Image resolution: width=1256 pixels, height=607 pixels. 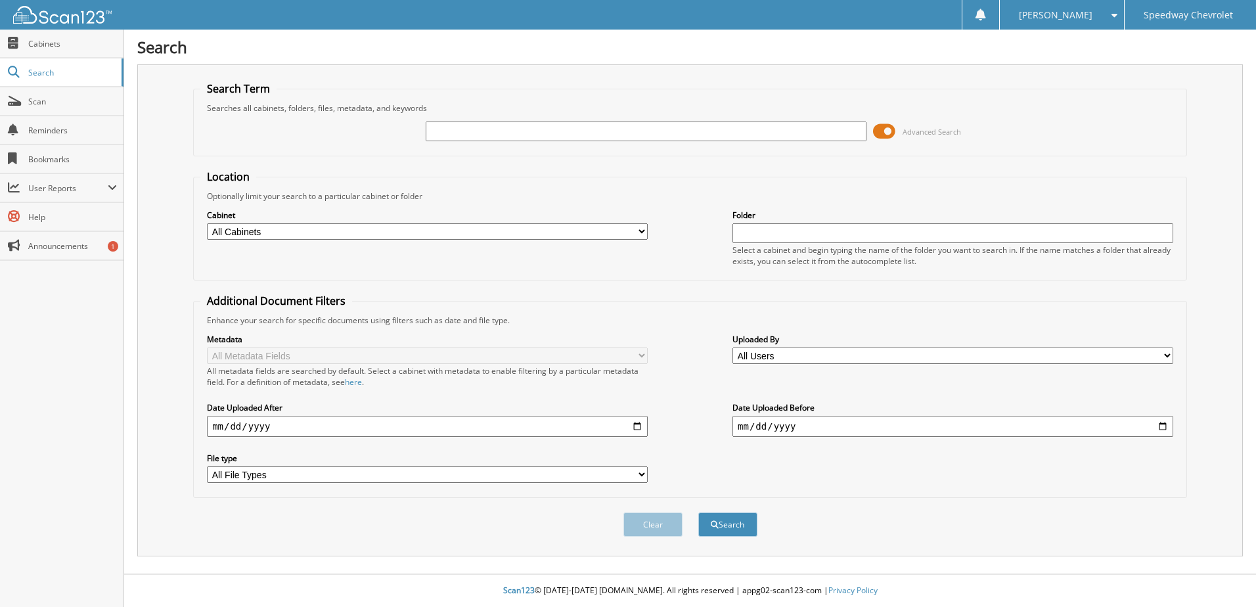 I want to click on div: 1, so click(x=113, y=246).